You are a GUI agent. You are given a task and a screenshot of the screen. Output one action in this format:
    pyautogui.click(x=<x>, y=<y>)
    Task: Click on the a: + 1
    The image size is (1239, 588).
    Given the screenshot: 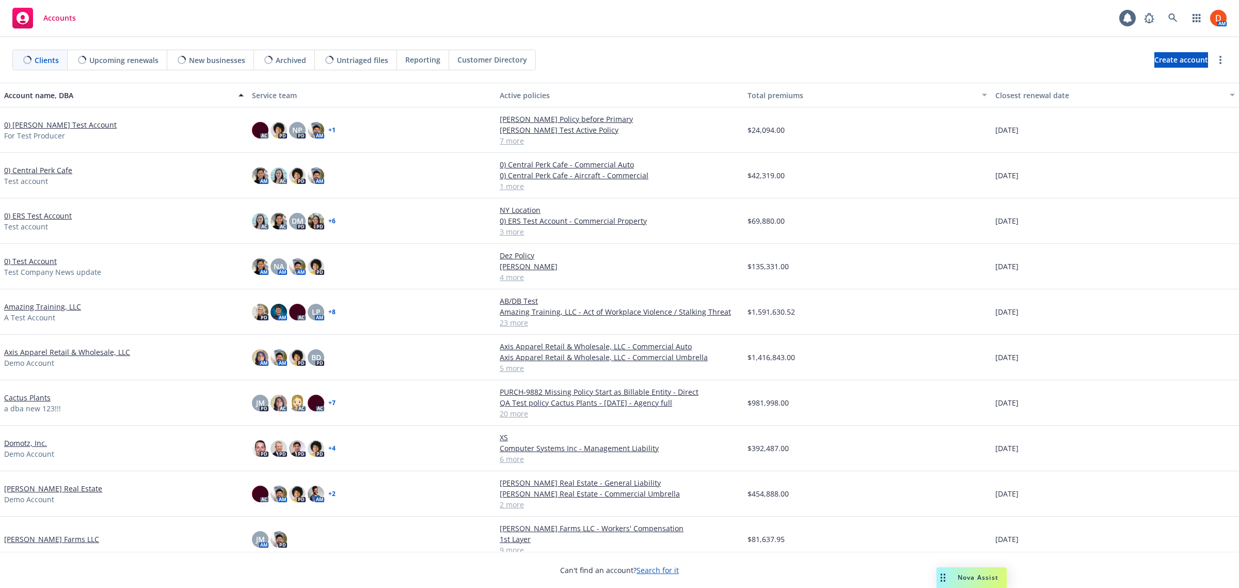 What is the action you would take?
    pyautogui.click(x=332, y=130)
    